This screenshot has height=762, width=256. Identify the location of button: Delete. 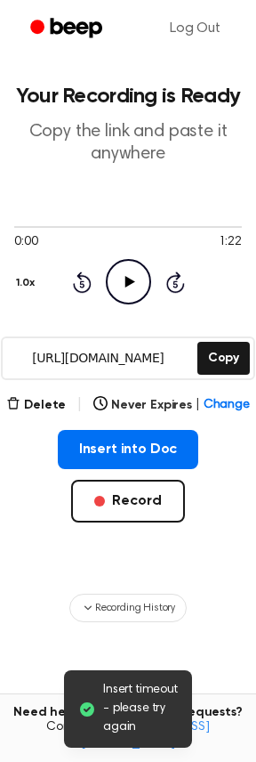
(36, 405).